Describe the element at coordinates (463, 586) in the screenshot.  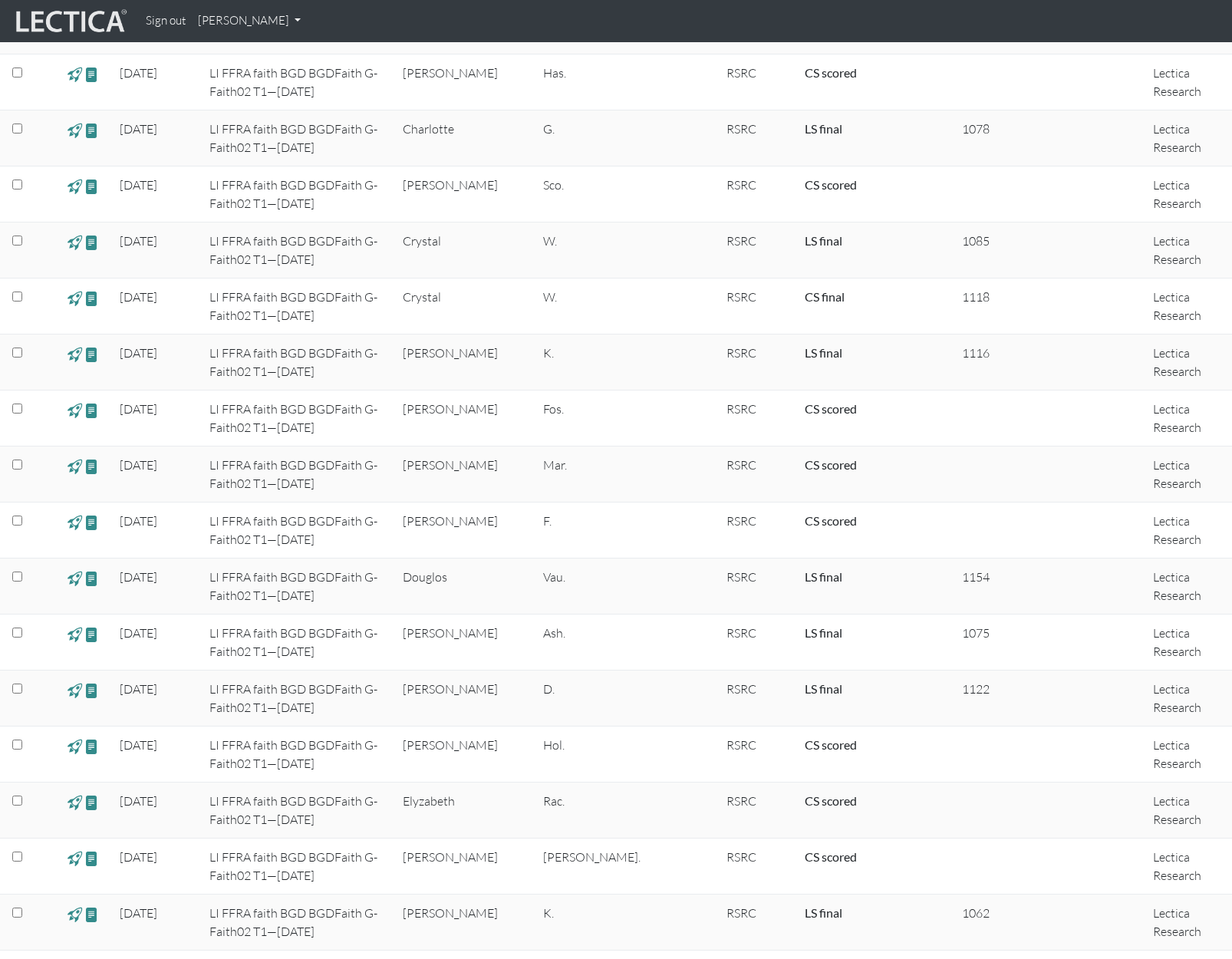
I see `td: Douglos` at that location.